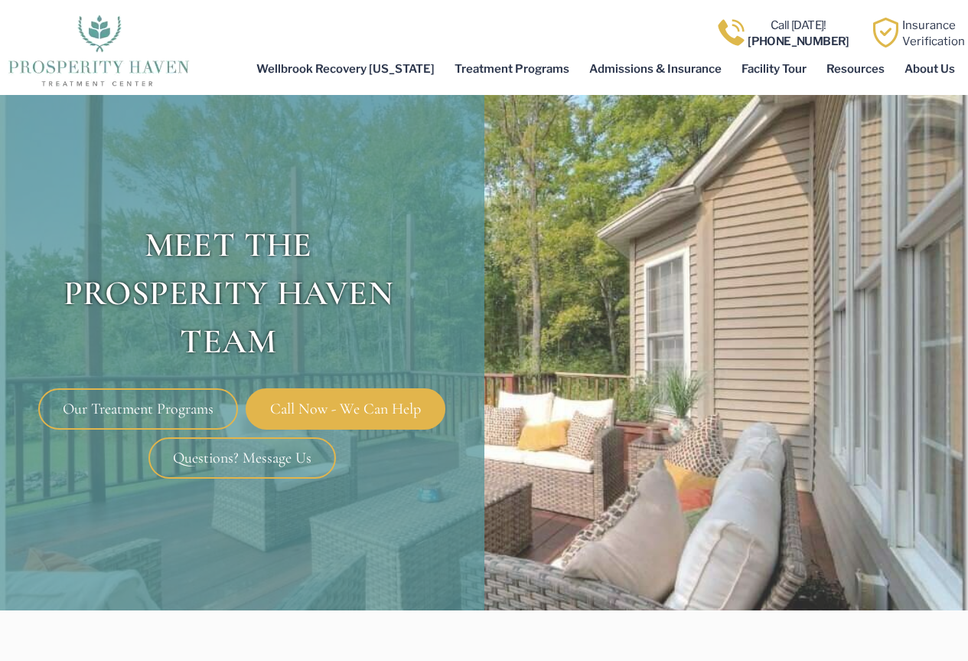 The height and width of the screenshot is (661, 968). Describe the element at coordinates (886, 32) in the screenshot. I see `img: Learn how Prosperity Haven, a verified substance abuse center can help you overcome your addiction` at that location.